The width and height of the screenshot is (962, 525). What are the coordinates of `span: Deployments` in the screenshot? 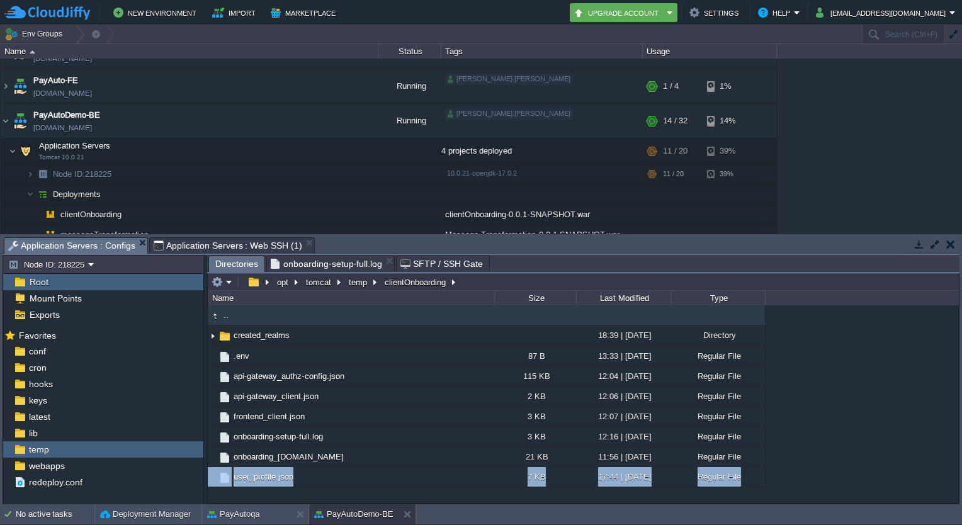 It's located at (77, 194).